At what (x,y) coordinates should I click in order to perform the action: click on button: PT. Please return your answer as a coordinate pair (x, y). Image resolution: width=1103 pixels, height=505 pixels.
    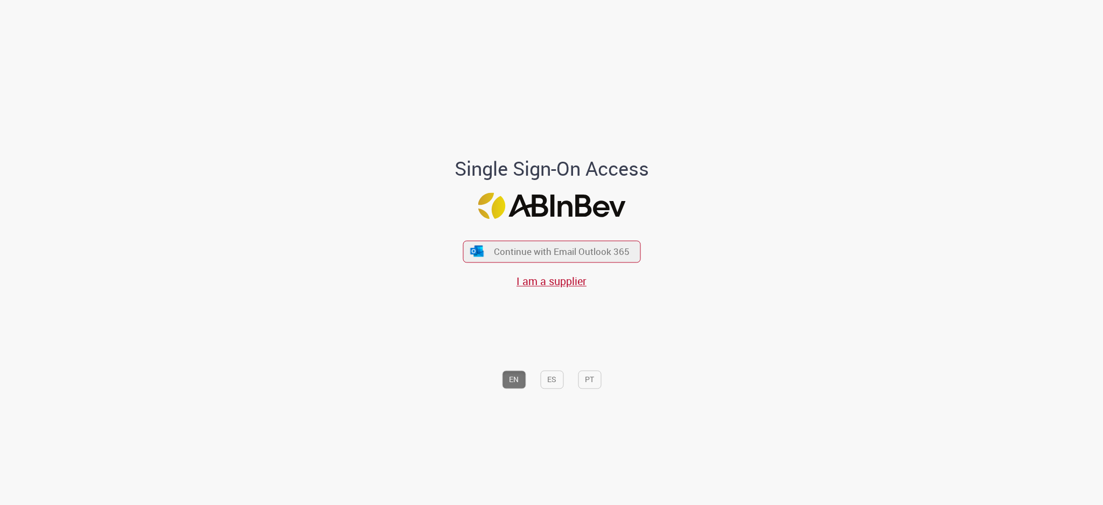
    Looking at the image, I should click on (589, 380).